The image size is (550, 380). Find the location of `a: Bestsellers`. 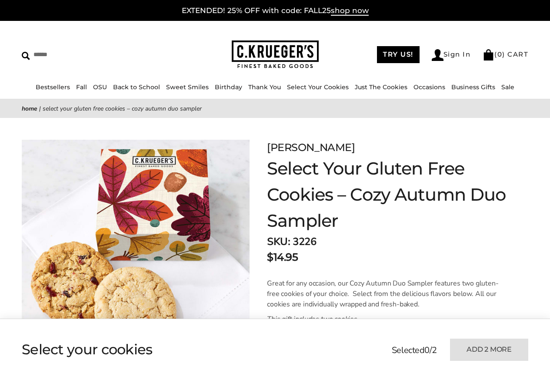

a: Bestsellers is located at coordinates (53, 87).